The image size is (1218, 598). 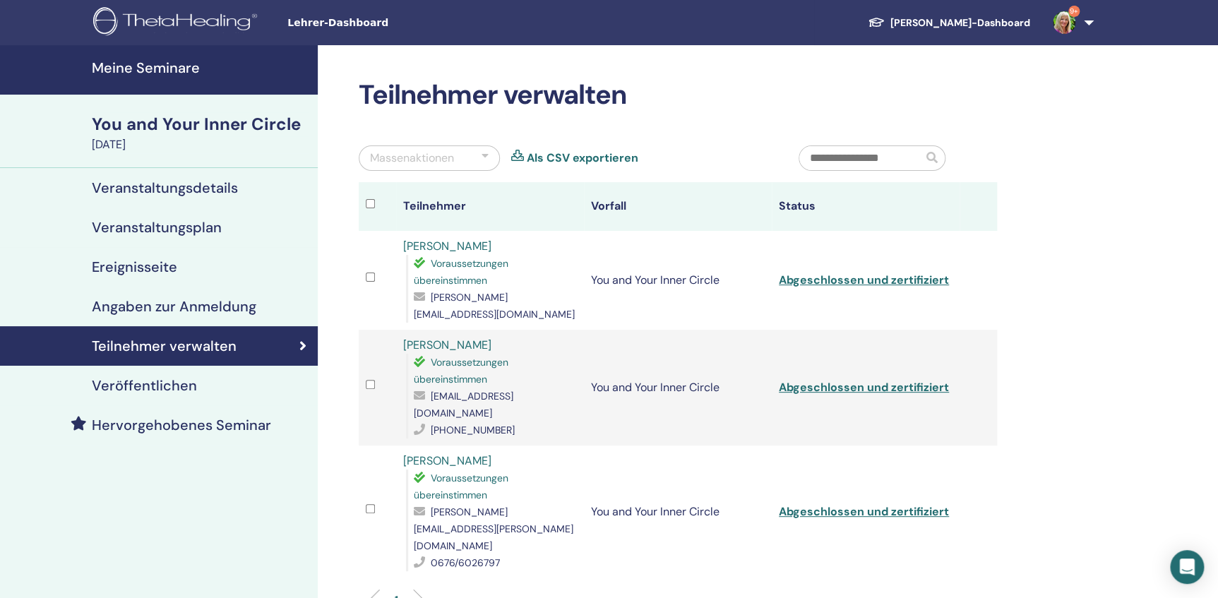 I want to click on h4: Veranstaltungsdetails, so click(x=165, y=188).